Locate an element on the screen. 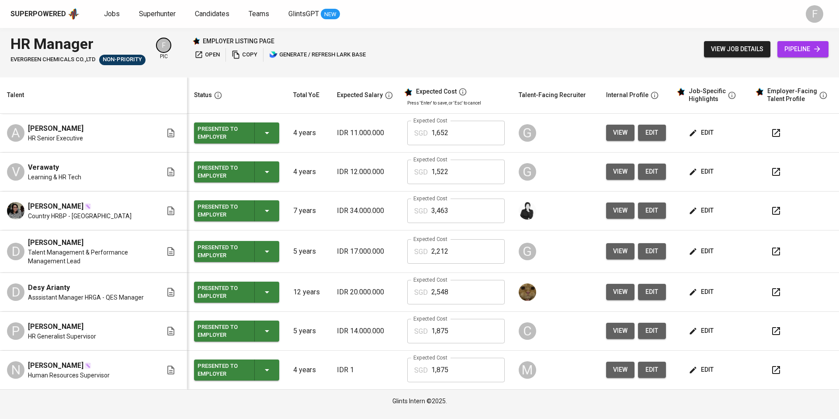 The width and height of the screenshot is (839, 419). a: Teams is located at coordinates (260, 14).